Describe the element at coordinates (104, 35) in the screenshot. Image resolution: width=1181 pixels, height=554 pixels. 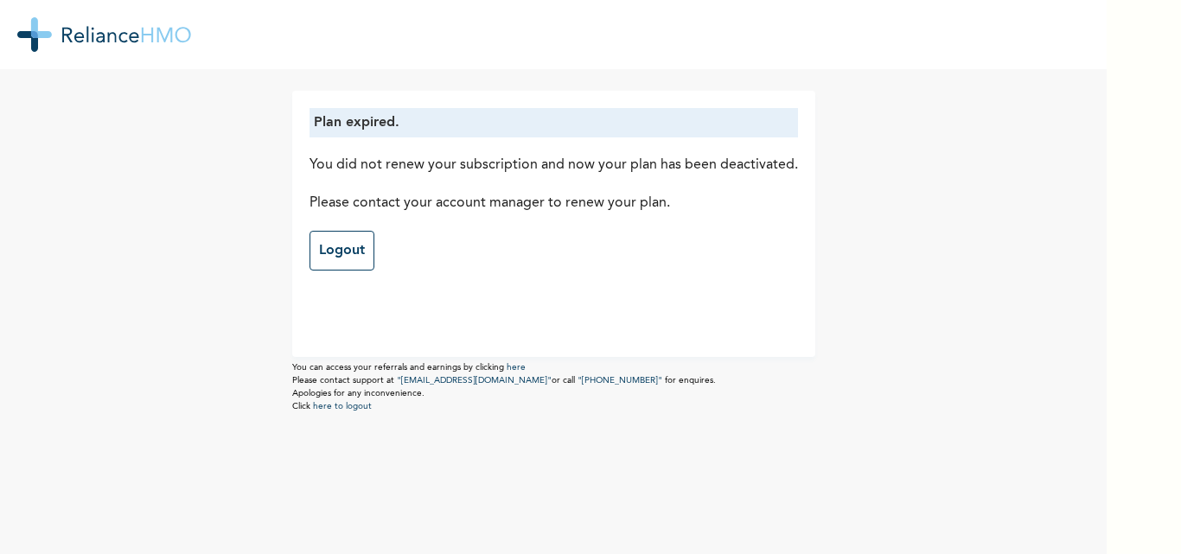
I see `img: RelianceHMO` at that location.